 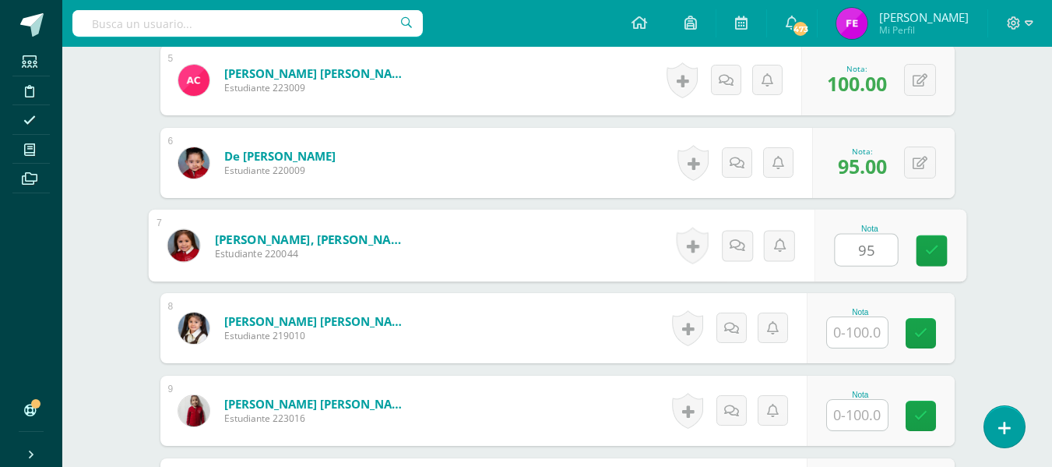 I want to click on input: Busca un usuario..., so click(x=248, y=23).